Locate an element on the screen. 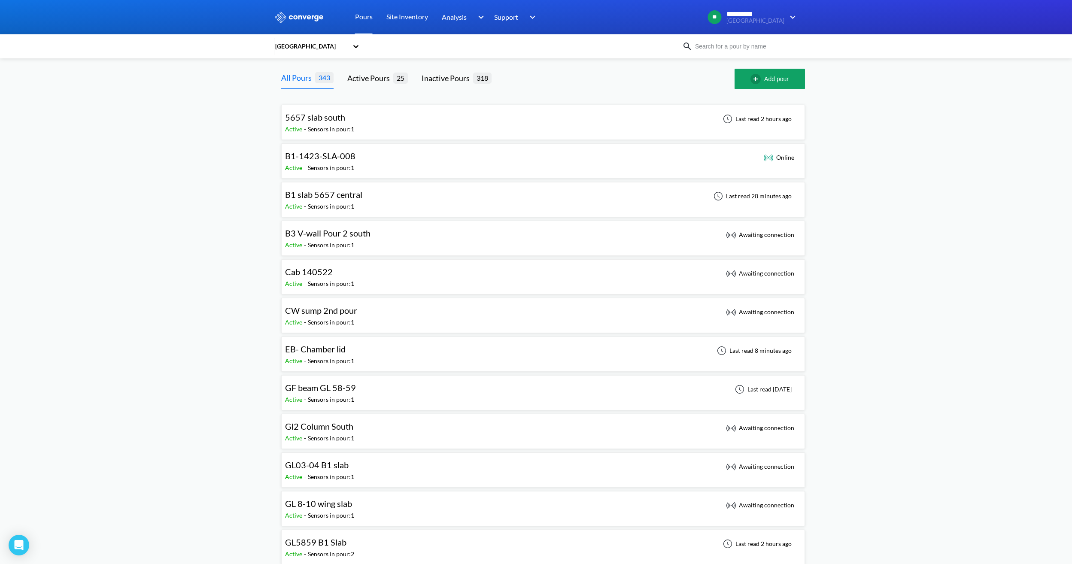 This screenshot has height=564, width=1072. span: 25 is located at coordinates (400, 78).